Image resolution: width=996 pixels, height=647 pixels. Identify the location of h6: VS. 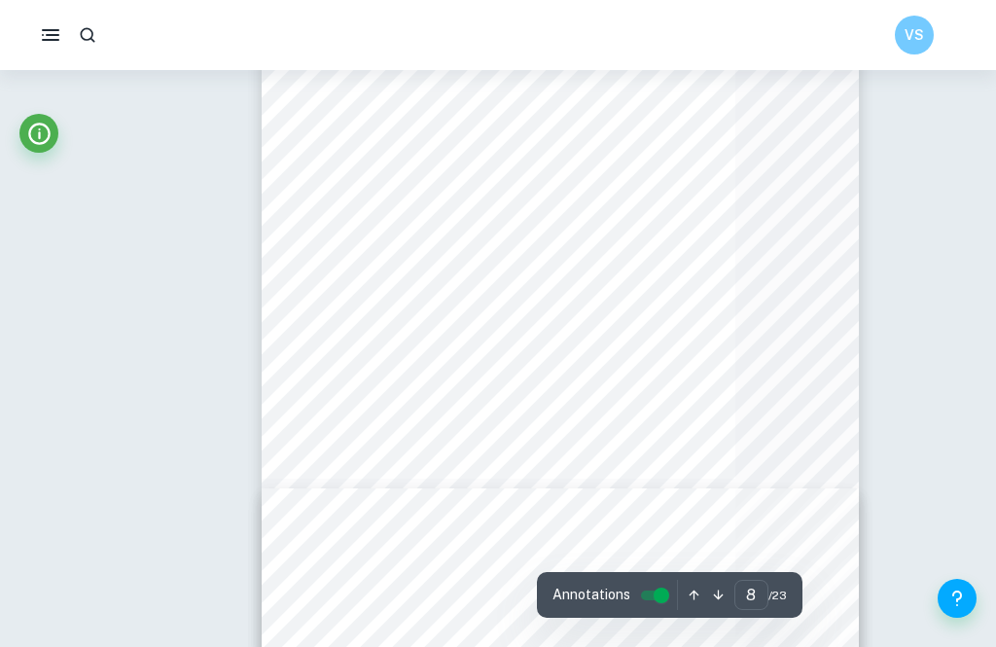
(914, 35).